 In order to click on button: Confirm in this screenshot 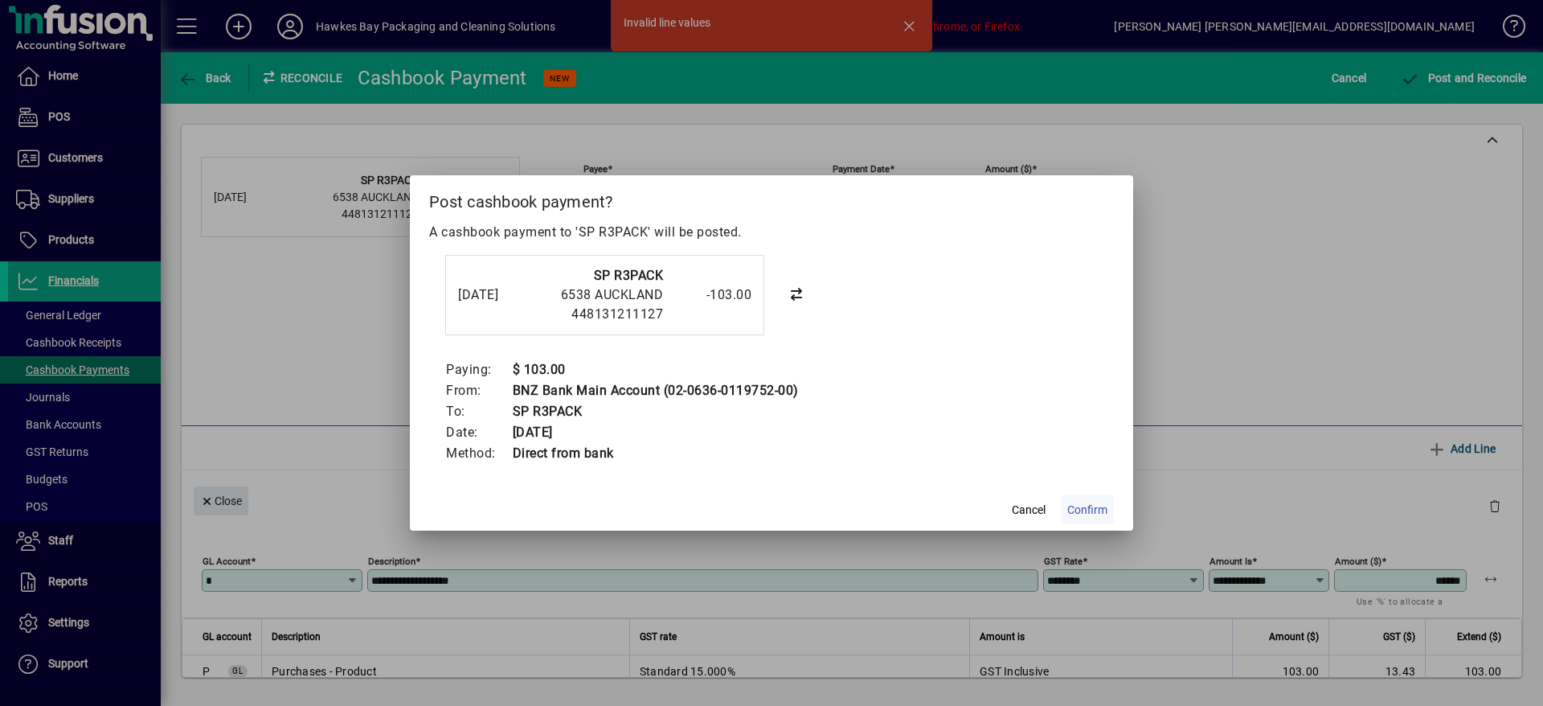, I will do `click(1087, 509)`.